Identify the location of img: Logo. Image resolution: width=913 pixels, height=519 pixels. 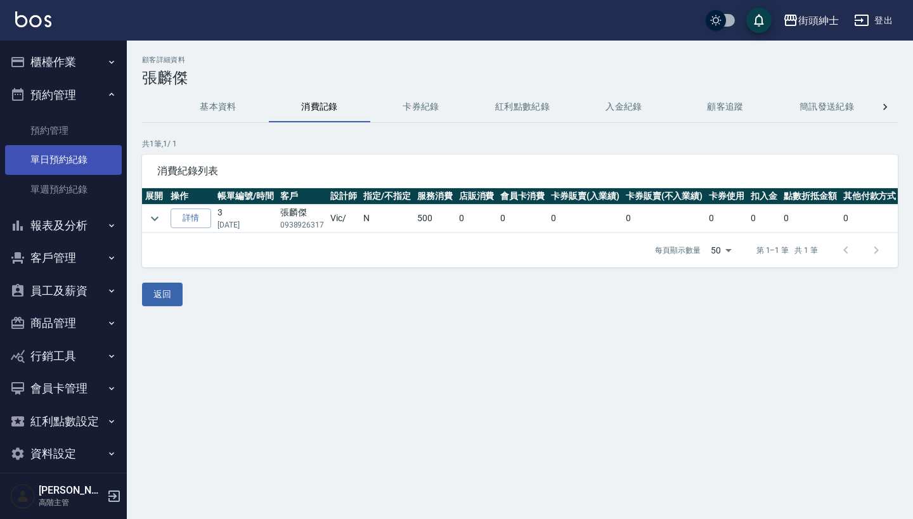
(33, 19).